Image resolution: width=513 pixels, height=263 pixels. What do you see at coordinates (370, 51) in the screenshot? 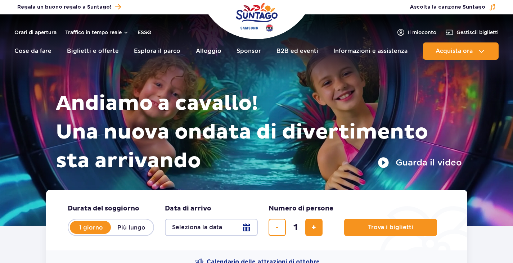
I see `a: Informazioni e assistenza` at bounding box center [370, 51].